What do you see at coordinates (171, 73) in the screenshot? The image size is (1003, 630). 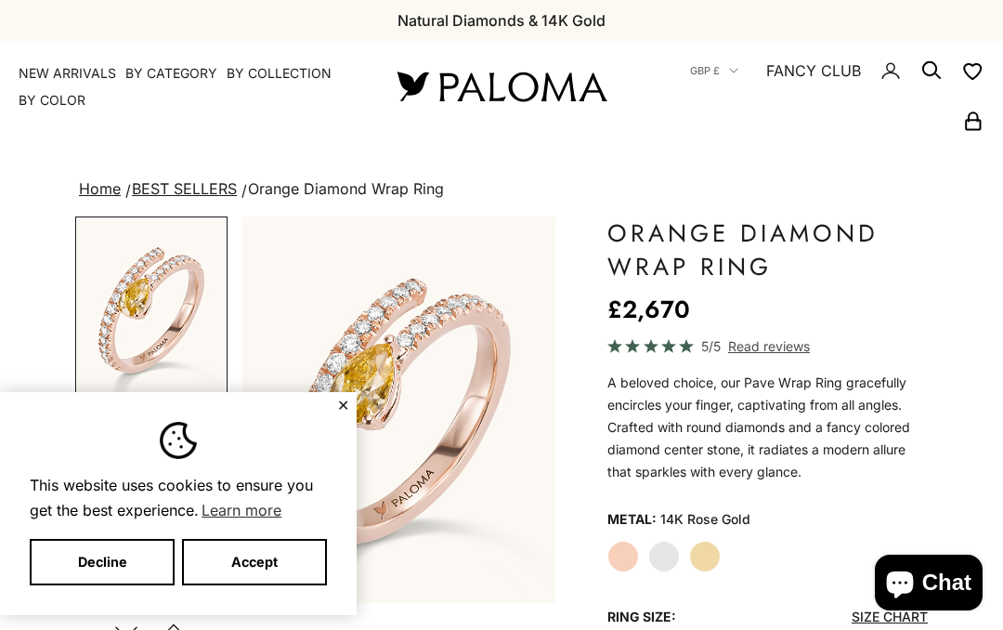 I see `summary: By Category` at bounding box center [171, 73].